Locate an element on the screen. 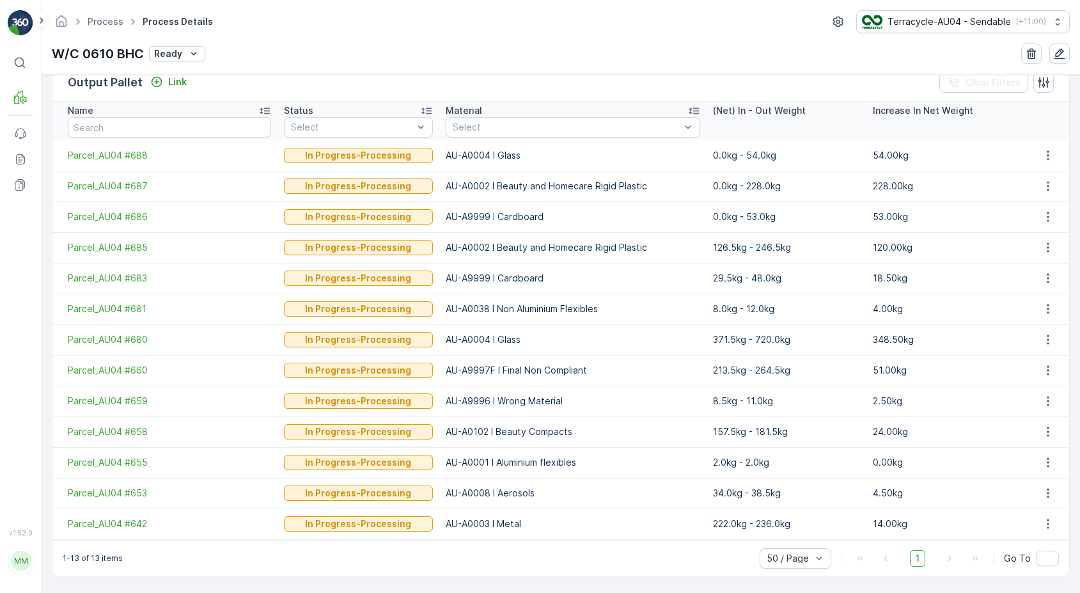 The height and width of the screenshot is (593, 1080). a: Parcel_AU04 #659 is located at coordinates (169, 401).